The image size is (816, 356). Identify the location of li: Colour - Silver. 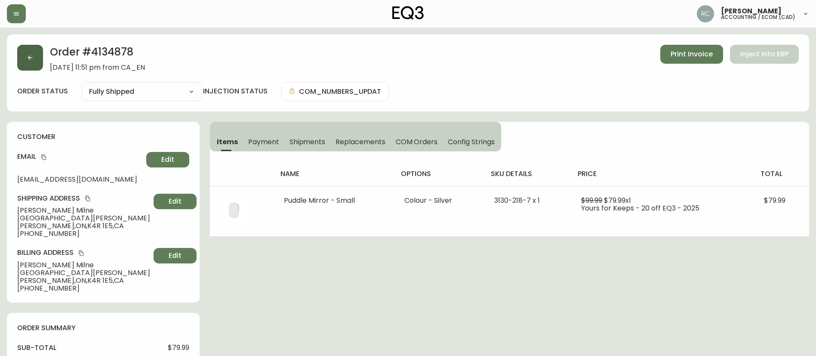
(439, 200).